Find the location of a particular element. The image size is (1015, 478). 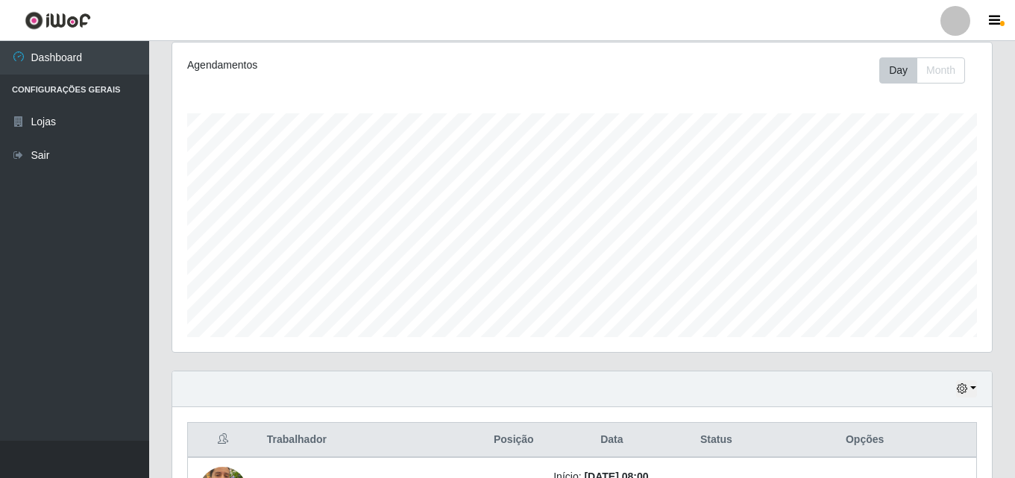

button: Month is located at coordinates (940, 70).